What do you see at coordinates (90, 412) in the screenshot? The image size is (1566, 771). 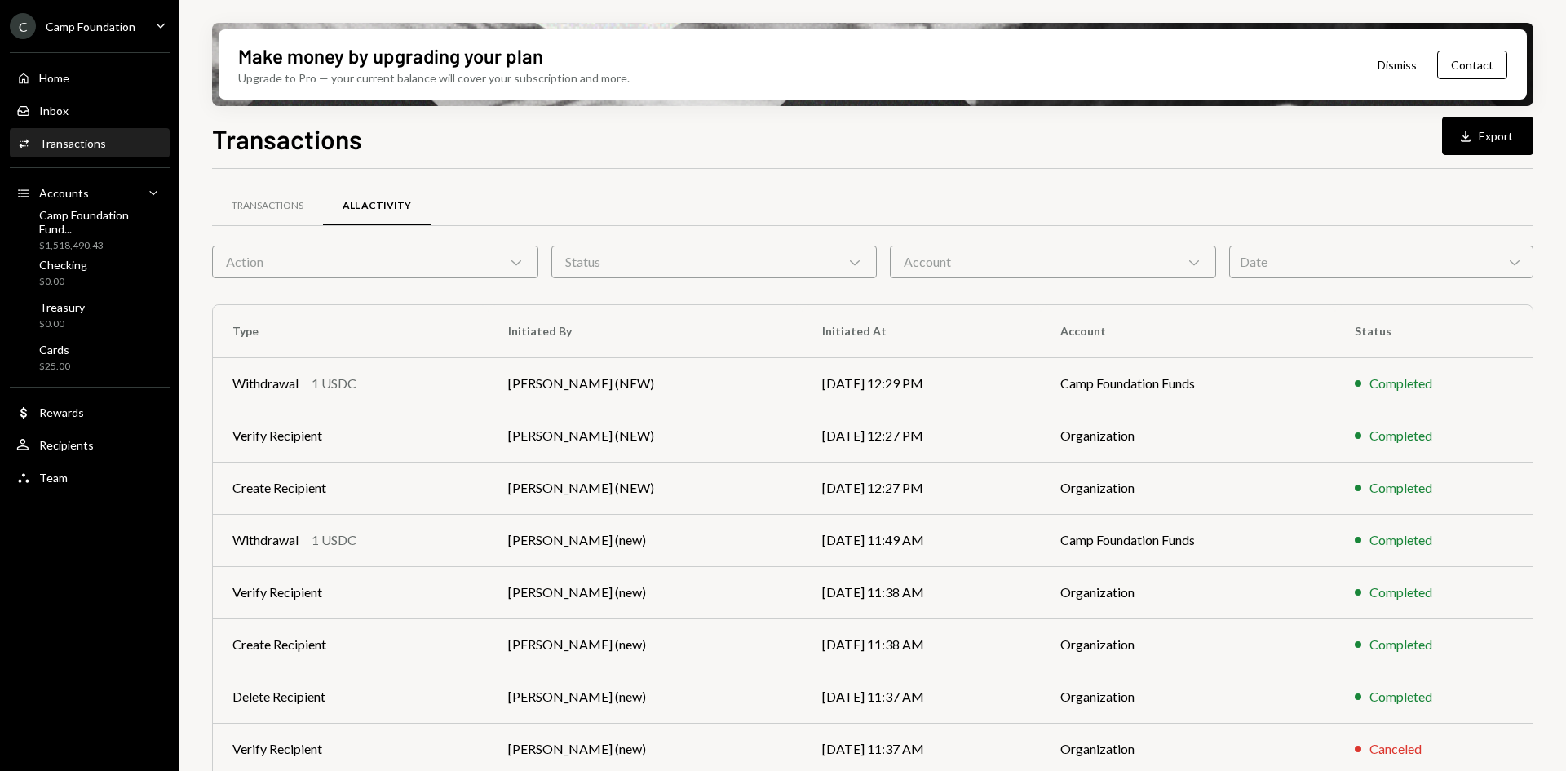 I see `a: Rewards` at bounding box center [90, 412].